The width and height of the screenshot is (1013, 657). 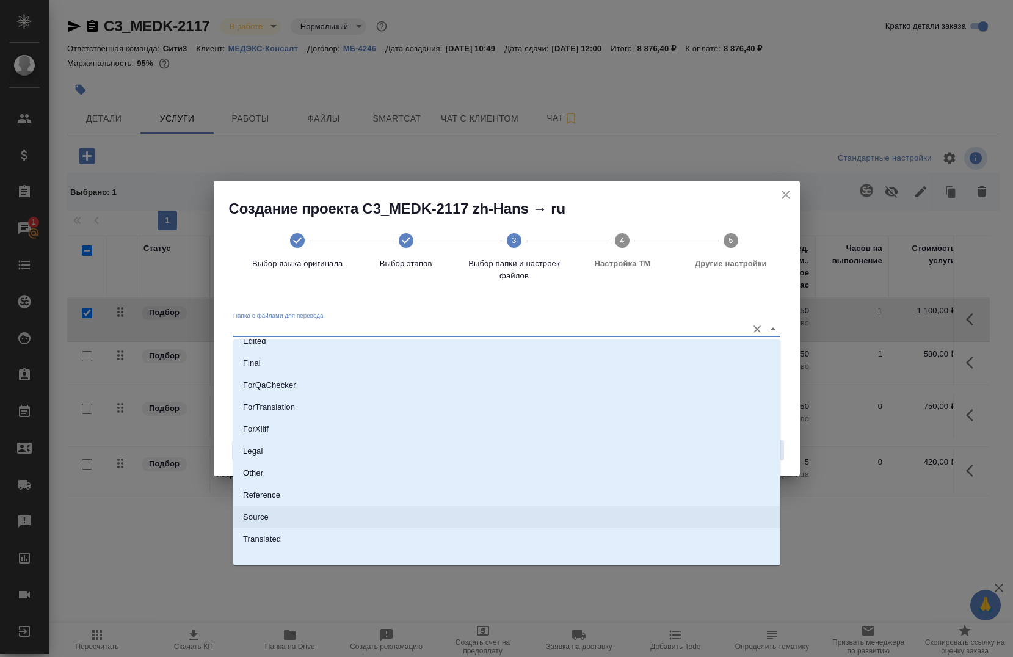 What do you see at coordinates (256, 517) in the screenshot?
I see `p: Source` at bounding box center [256, 517].